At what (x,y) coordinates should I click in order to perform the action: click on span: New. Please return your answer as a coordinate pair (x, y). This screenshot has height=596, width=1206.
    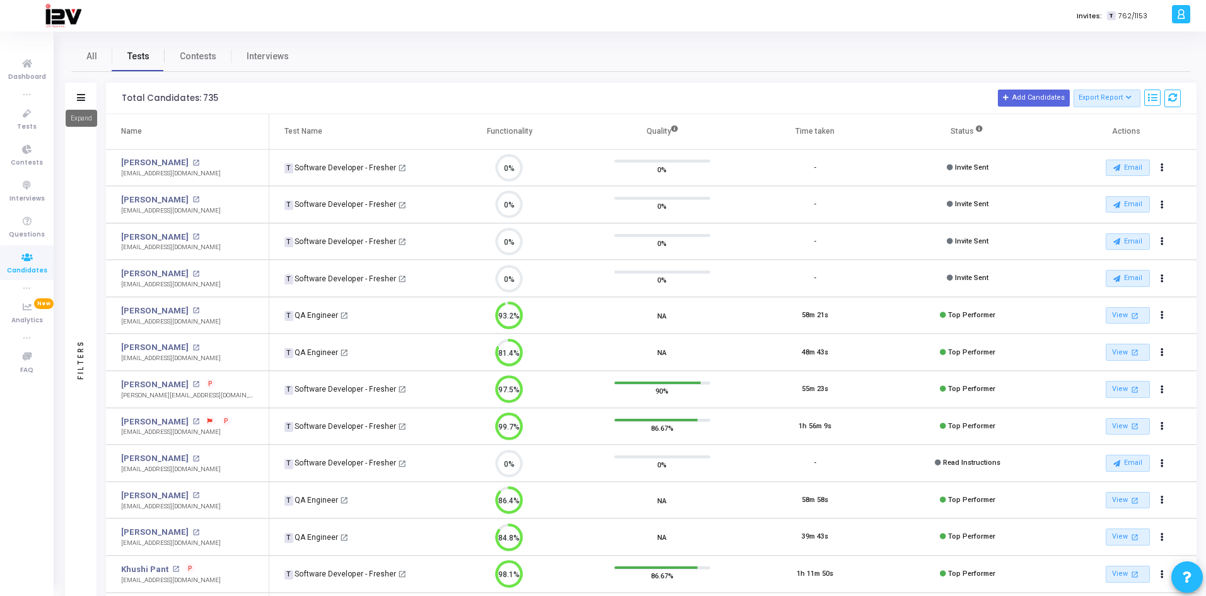
    Looking at the image, I should click on (44, 303).